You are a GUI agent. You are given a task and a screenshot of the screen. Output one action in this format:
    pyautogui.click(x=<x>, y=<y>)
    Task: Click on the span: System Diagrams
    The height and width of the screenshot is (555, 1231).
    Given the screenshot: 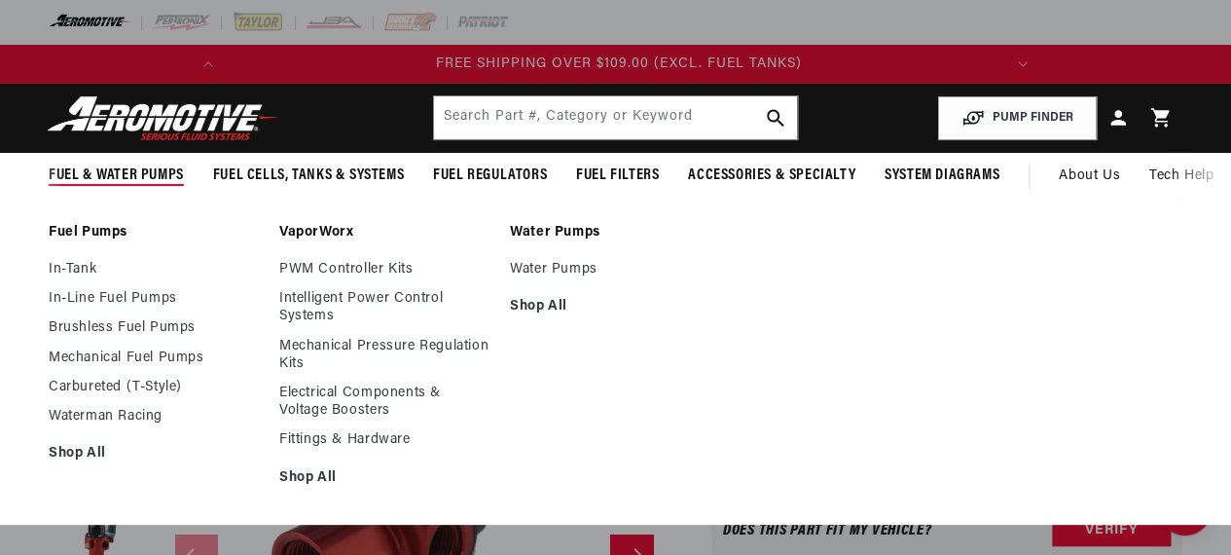 What is the action you would take?
    pyautogui.click(x=942, y=175)
    